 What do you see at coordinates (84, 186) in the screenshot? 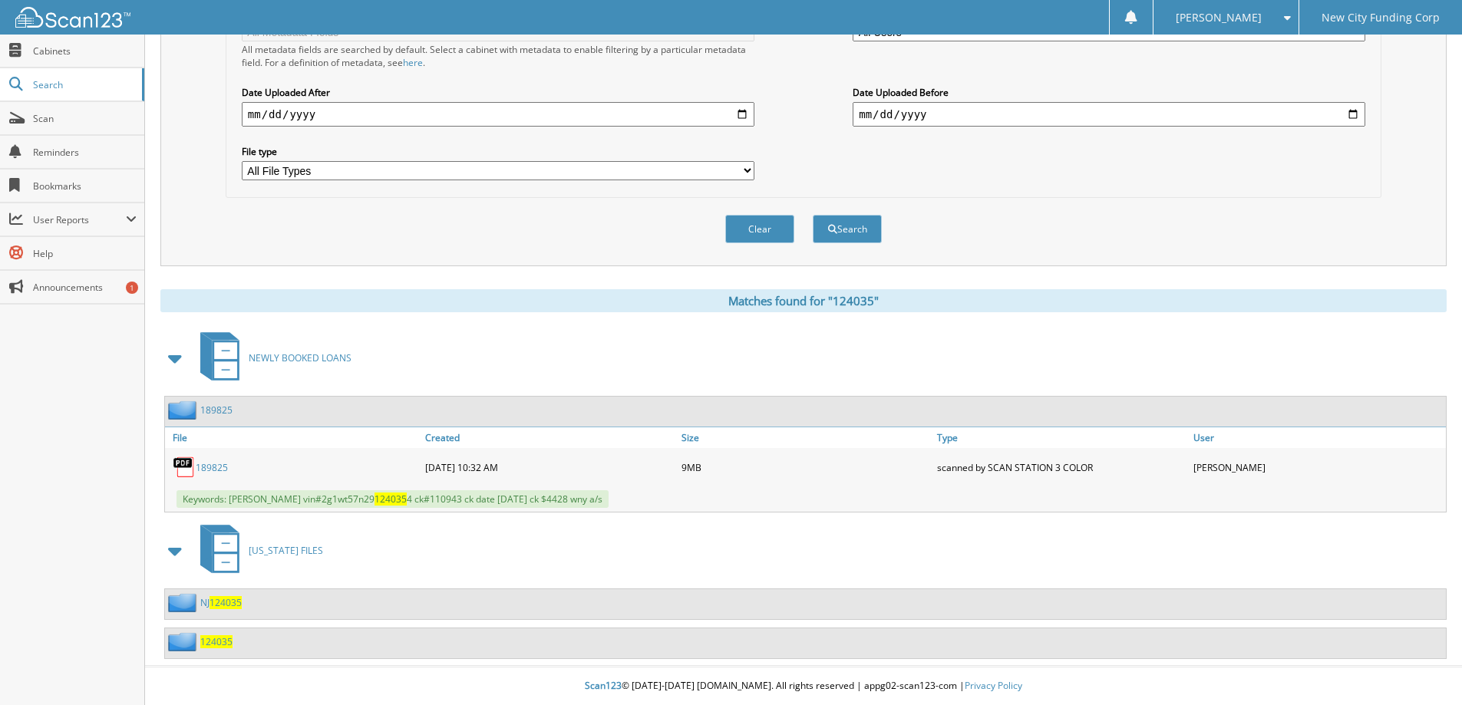
I see `span: Bookmarks` at bounding box center [84, 186].